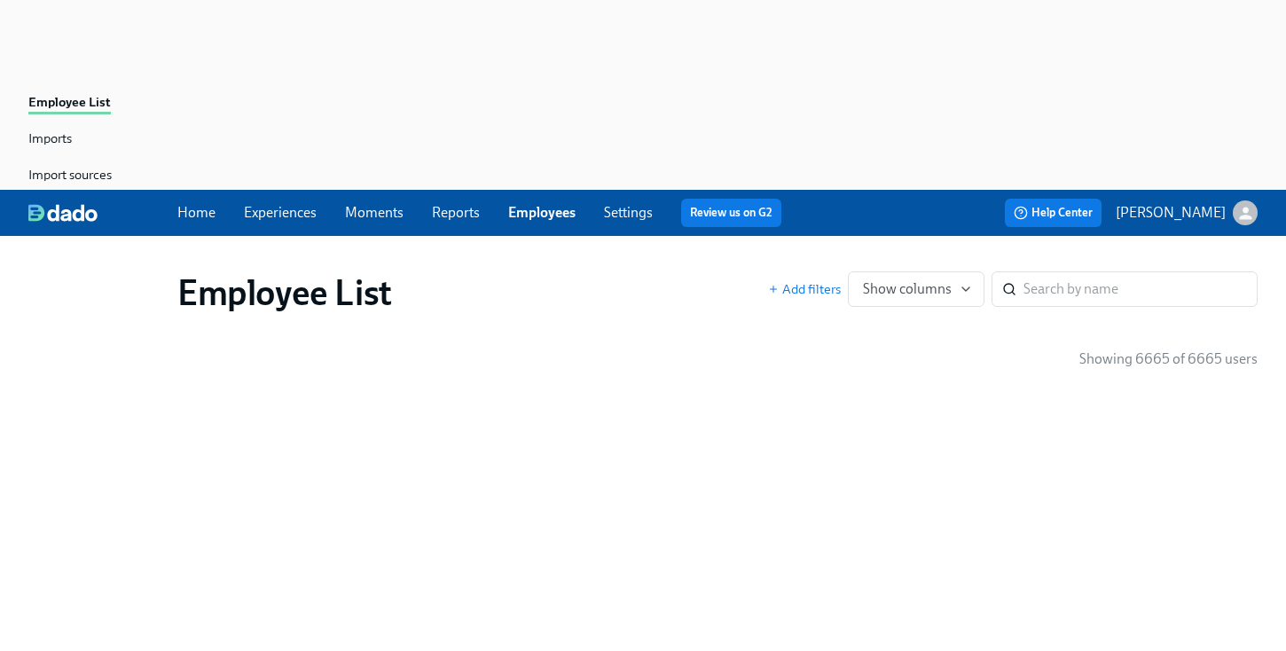 The height and width of the screenshot is (651, 1286). What do you see at coordinates (1168, 359) in the screenshot?
I see `p: Showing 6665 of 6665 users` at bounding box center [1168, 359].